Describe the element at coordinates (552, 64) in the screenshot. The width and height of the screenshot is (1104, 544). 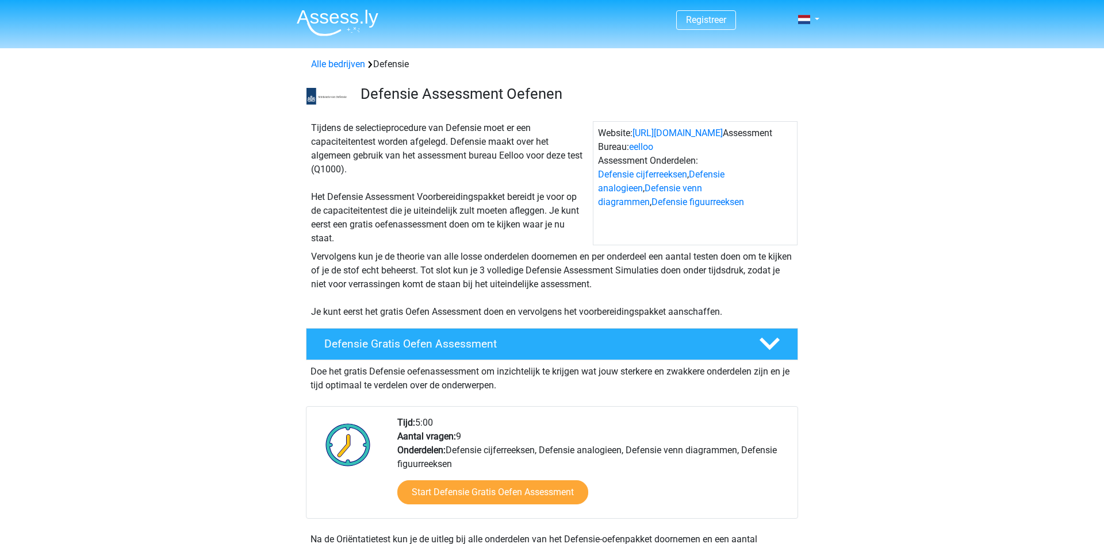
I see `div: Defensie` at that location.